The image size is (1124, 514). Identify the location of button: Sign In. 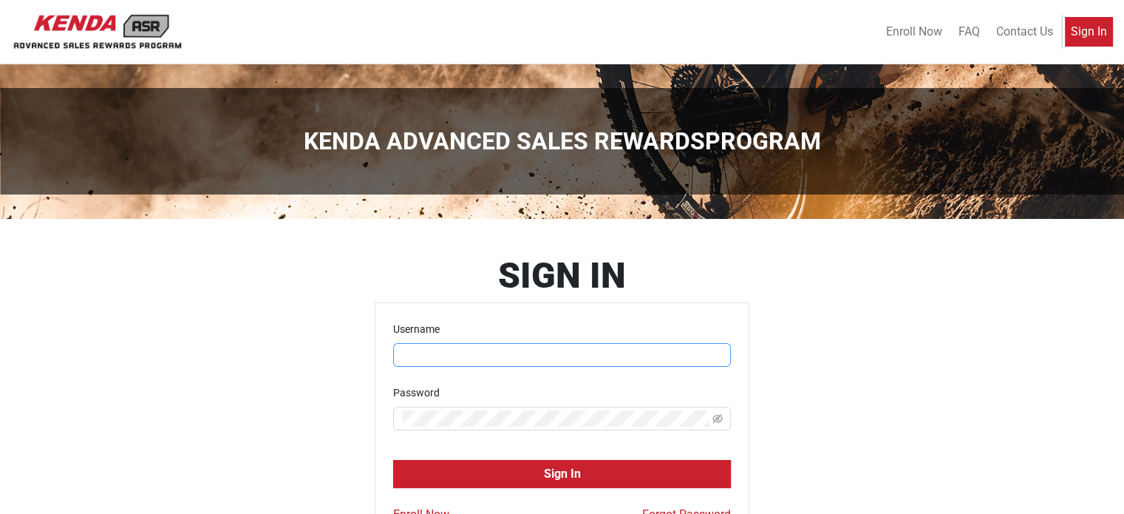
(562, 474).